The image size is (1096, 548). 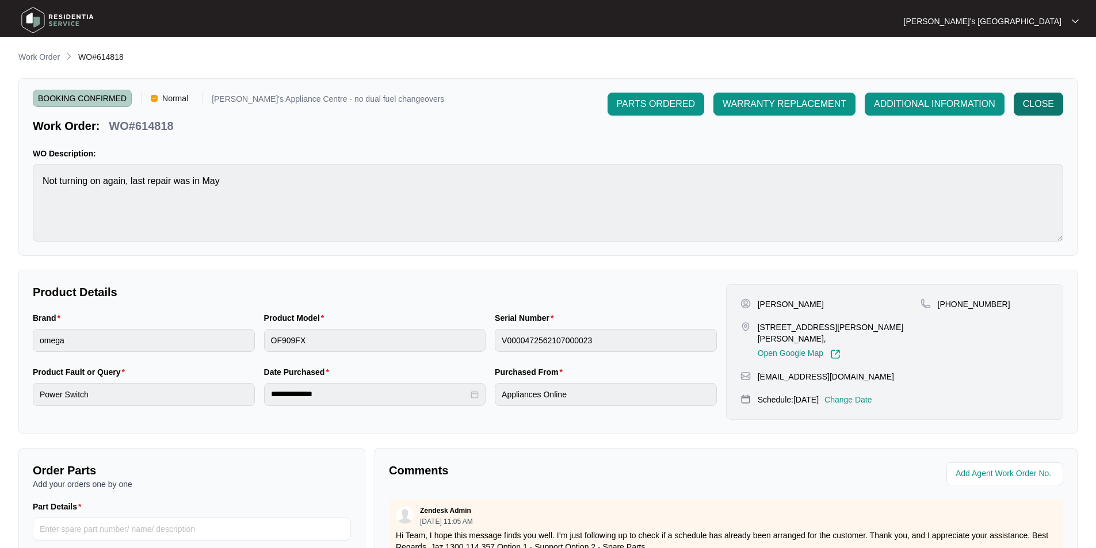 I want to click on label: Product Model, so click(x=296, y=318).